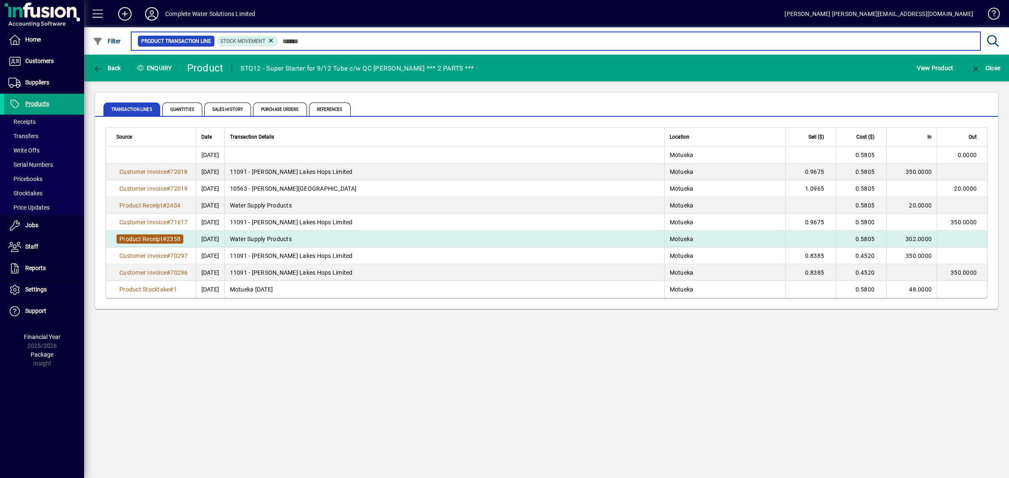  I want to click on span: Staff, so click(32, 247).